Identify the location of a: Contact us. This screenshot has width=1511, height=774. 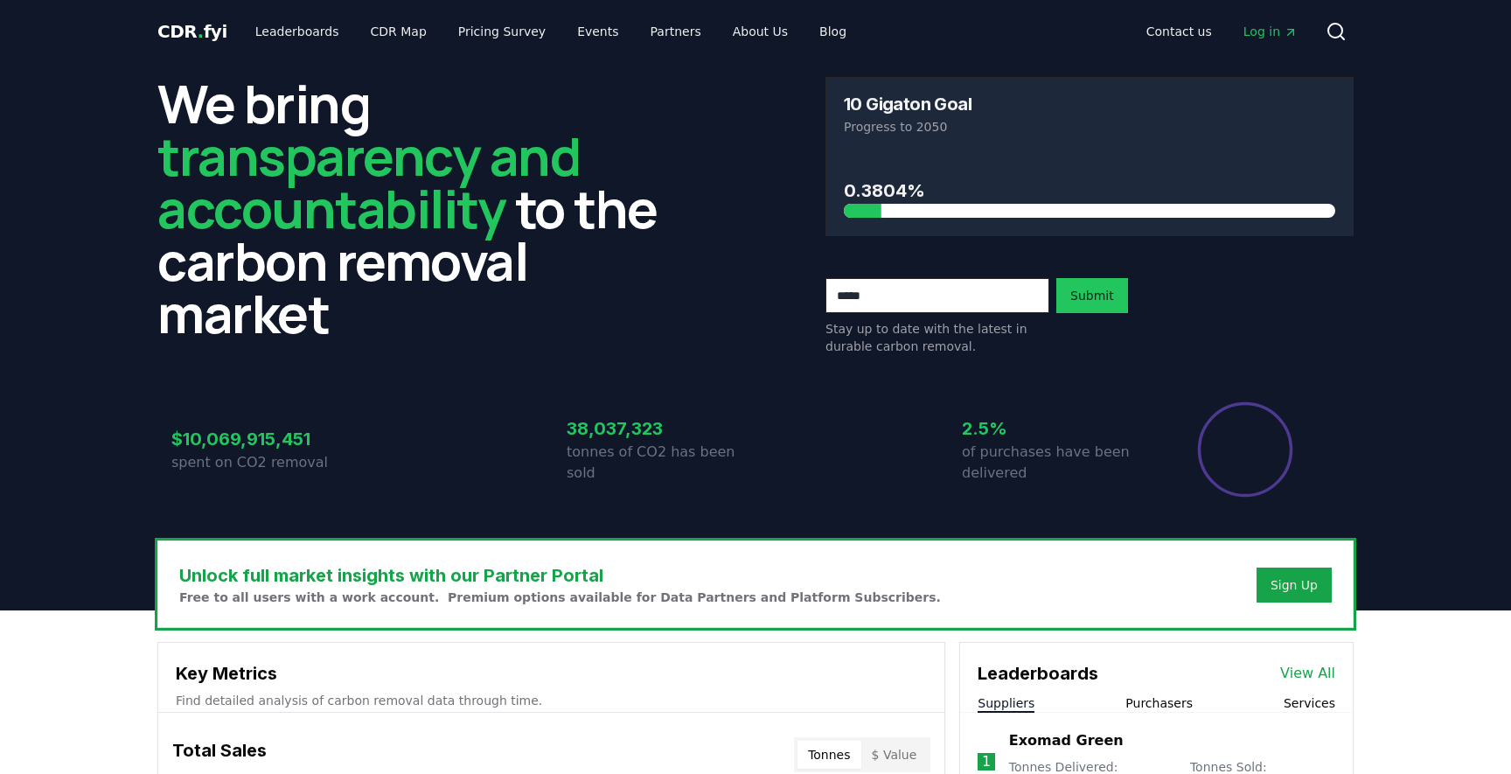
(1179, 31).